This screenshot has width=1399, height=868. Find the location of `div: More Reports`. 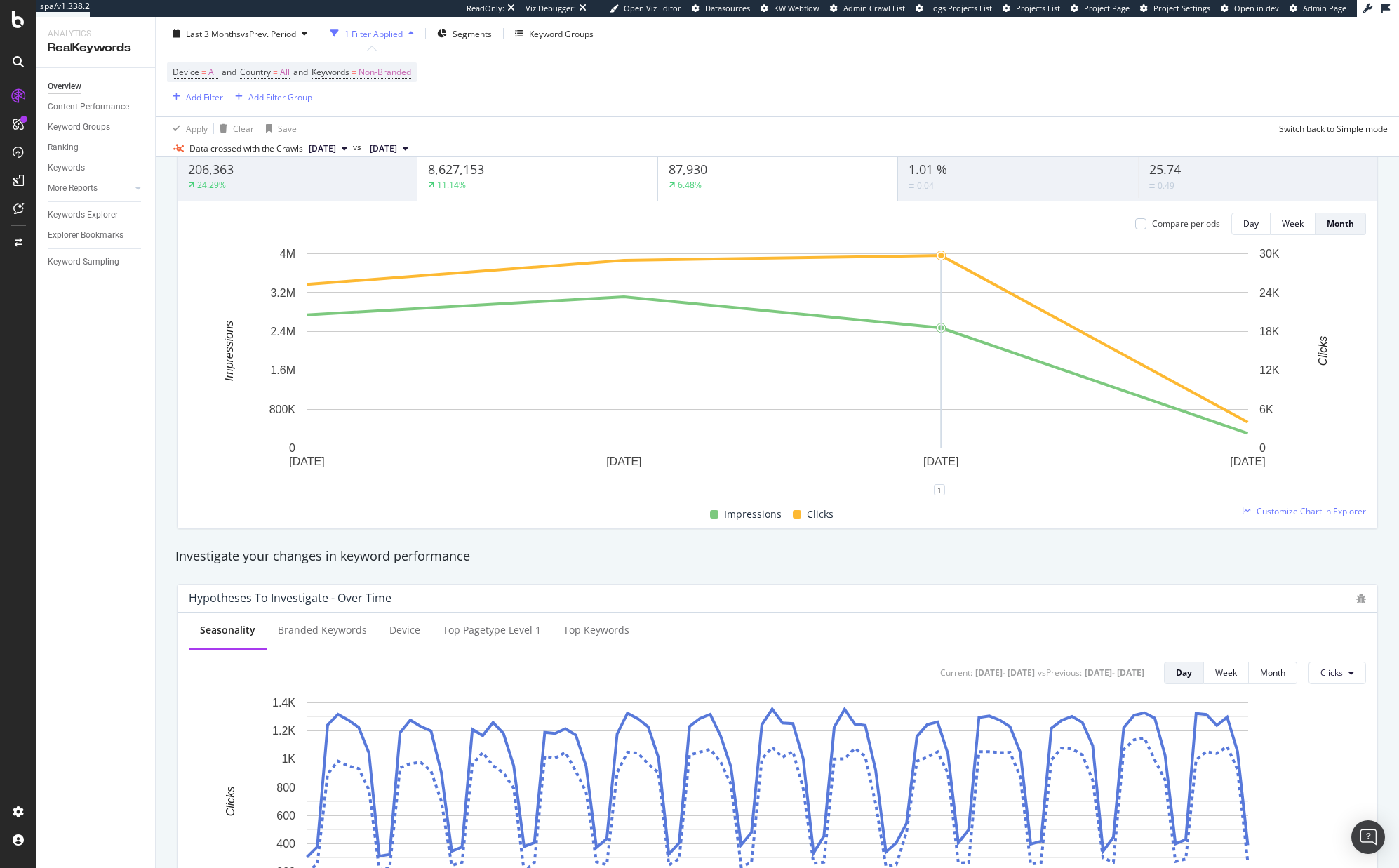

div: More Reports is located at coordinates (72, 188).